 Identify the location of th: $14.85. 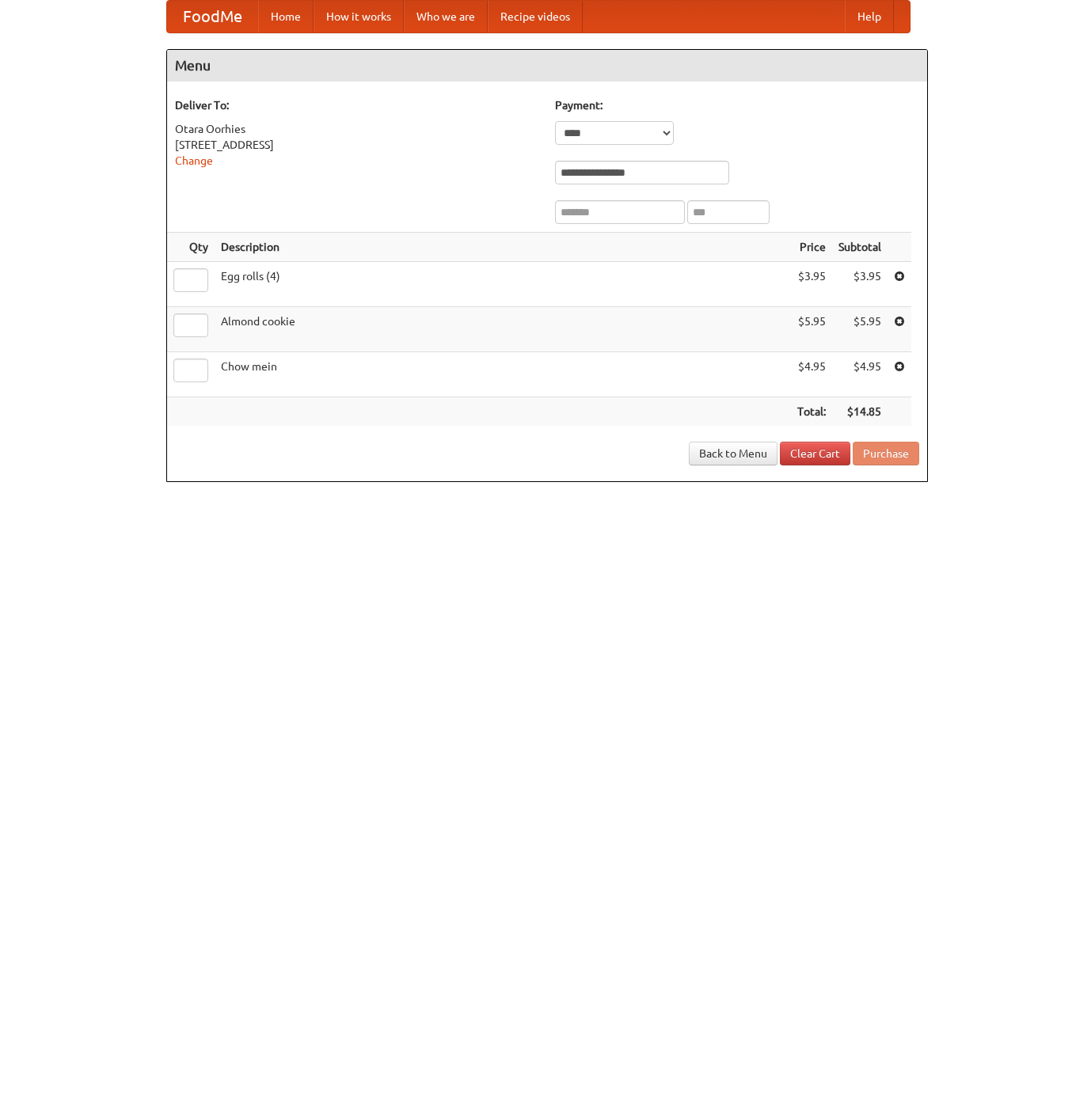
(860, 411).